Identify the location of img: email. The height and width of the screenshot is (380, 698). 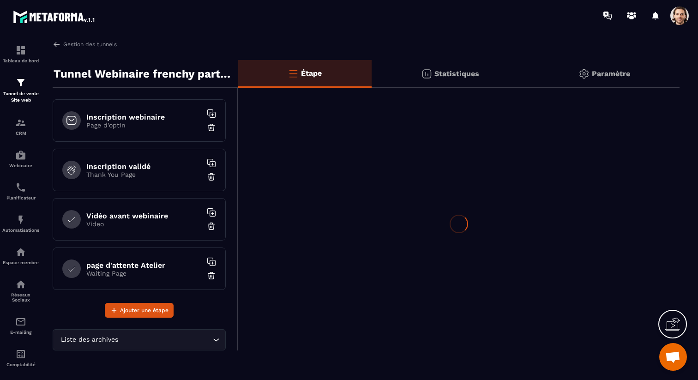
(21, 322).